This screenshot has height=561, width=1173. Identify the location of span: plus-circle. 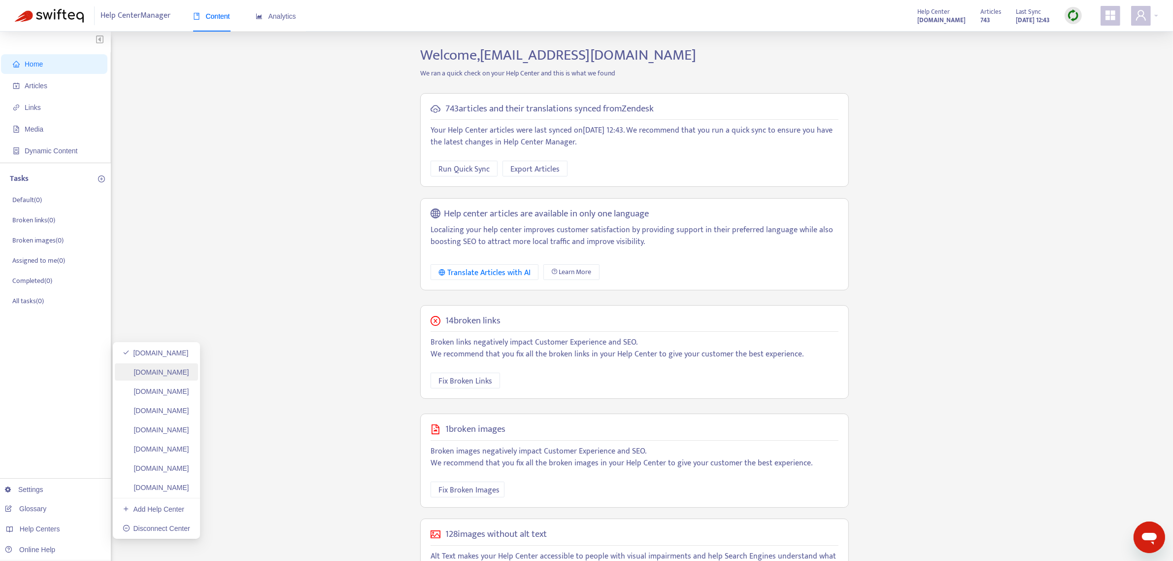
(101, 179).